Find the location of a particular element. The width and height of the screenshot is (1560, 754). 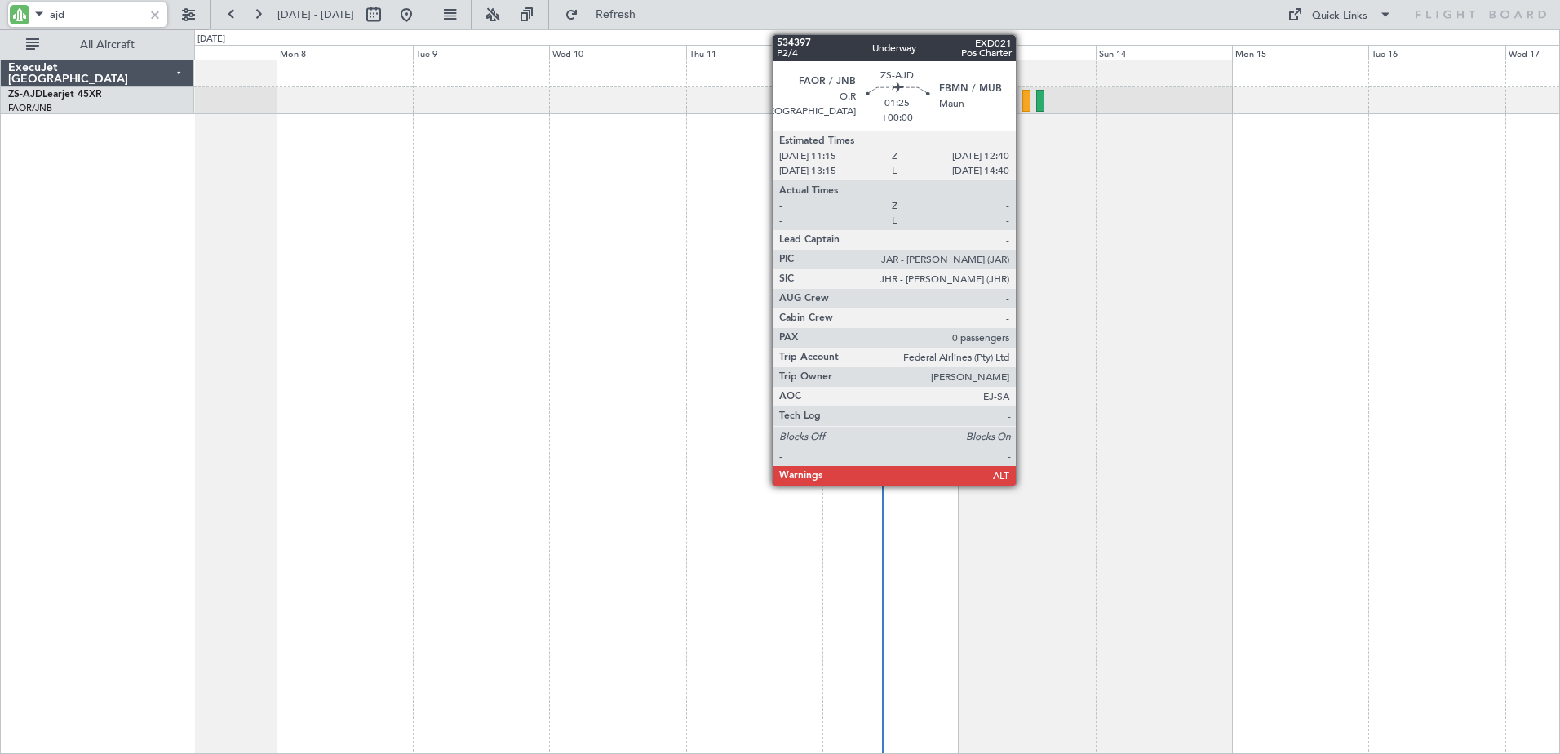

div: Sun 14 is located at coordinates (1163, 52).